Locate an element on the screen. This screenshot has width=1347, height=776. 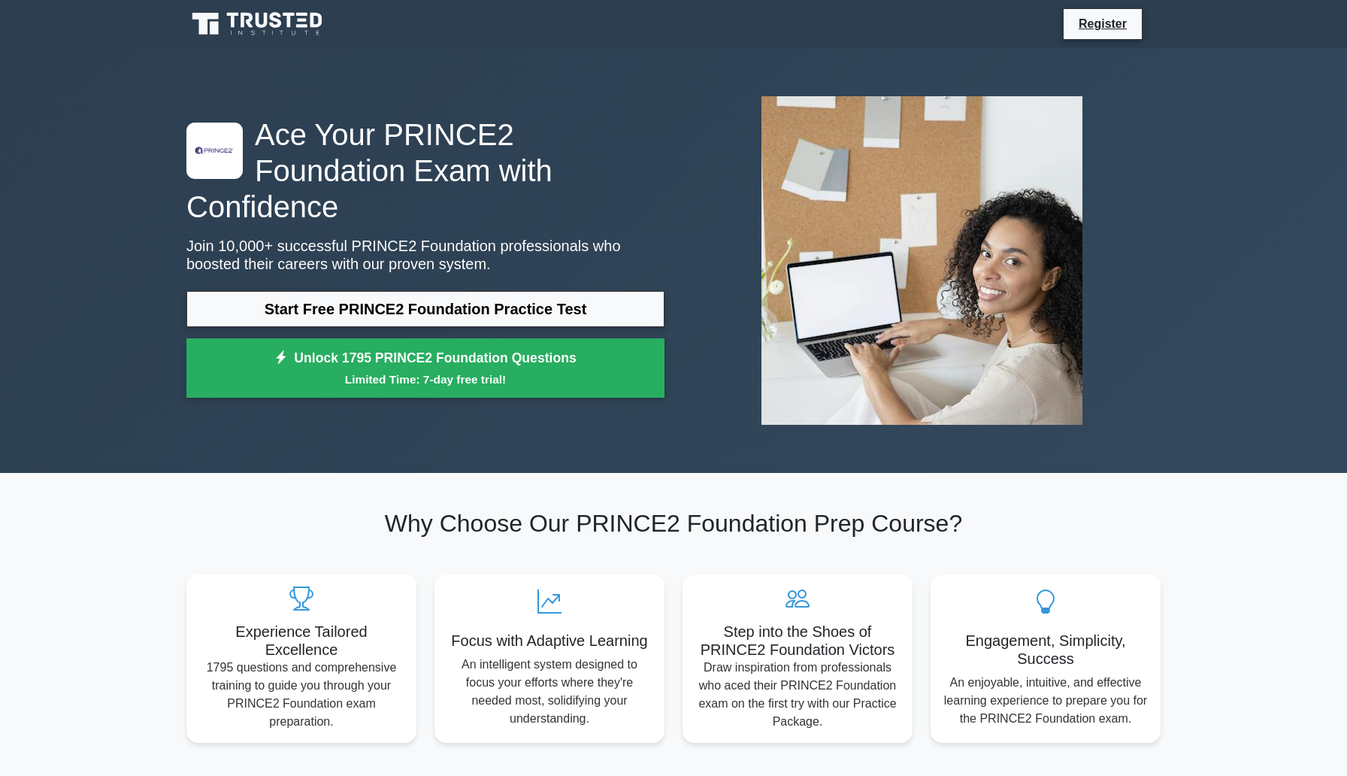
p: Join 10,000+ successful PRINCE2 Foundation professionals who boosted their careers with our prove... is located at coordinates (426, 255).